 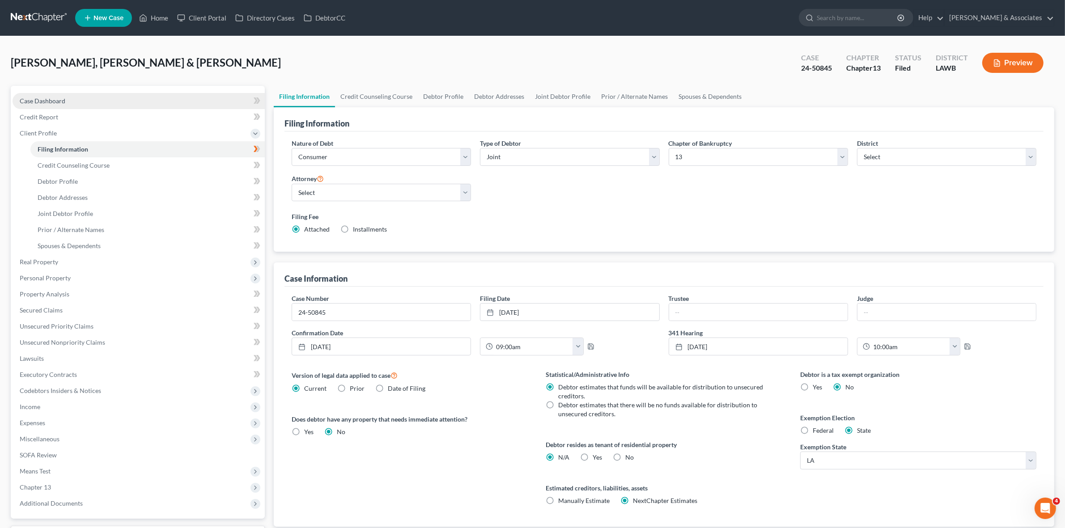 What do you see at coordinates (45, 278) in the screenshot?
I see `span: Personal Property` at bounding box center [45, 278].